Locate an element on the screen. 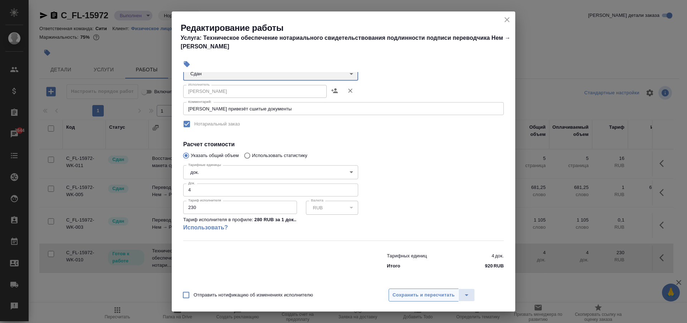 Image resolution: width=687 pixels, height=323 pixels. p: Тариф исполнителя в профиле: is located at coordinates (218, 219).